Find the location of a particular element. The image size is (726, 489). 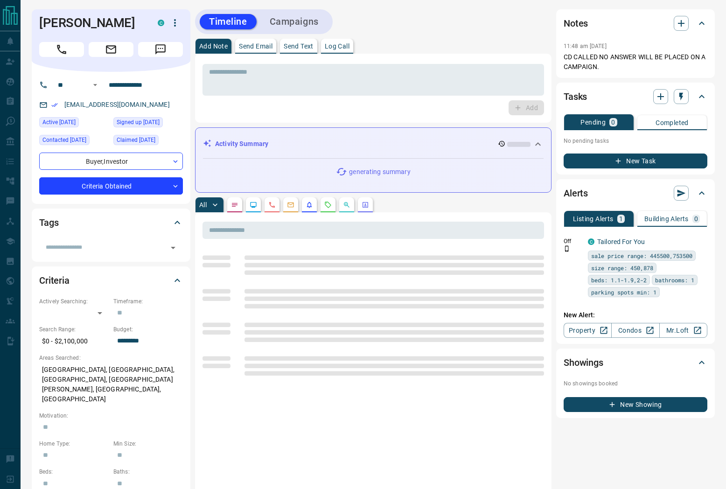

span: Call is located at coordinates (62, 49).